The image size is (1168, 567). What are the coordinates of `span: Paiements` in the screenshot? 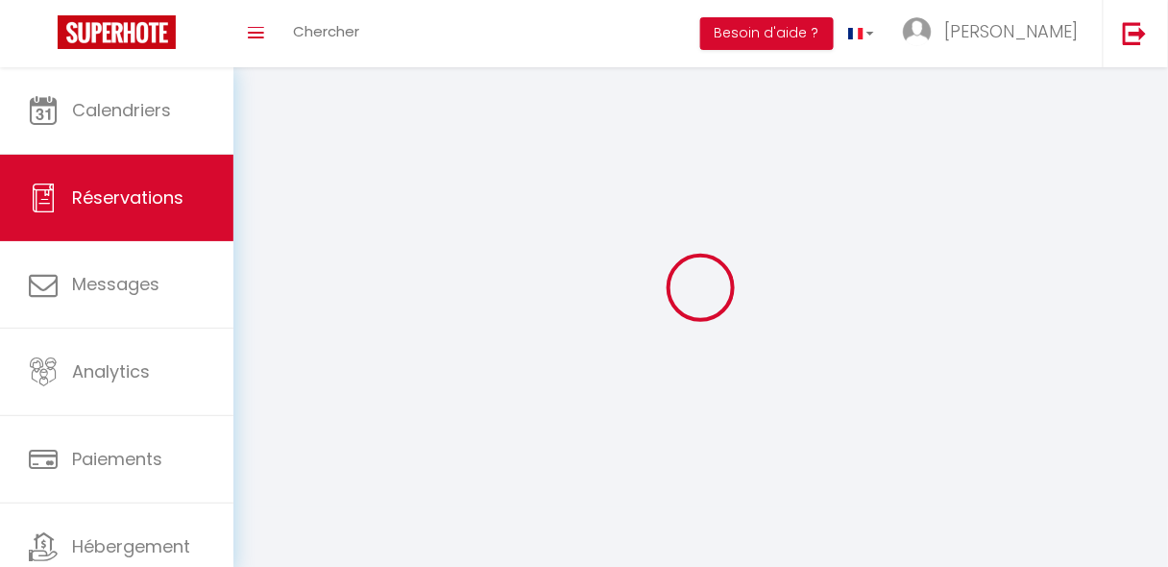 It's located at (117, 458).